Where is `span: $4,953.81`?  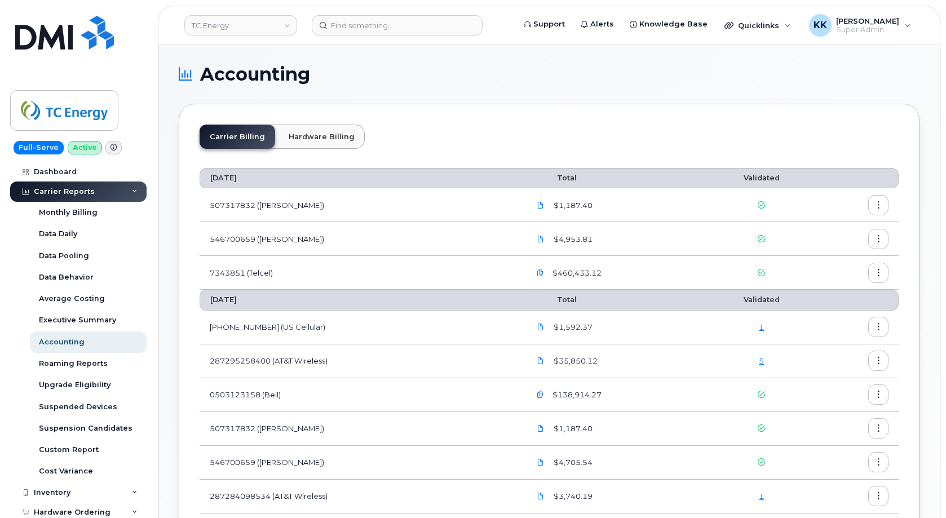
span: $4,953.81 is located at coordinates (572, 239).